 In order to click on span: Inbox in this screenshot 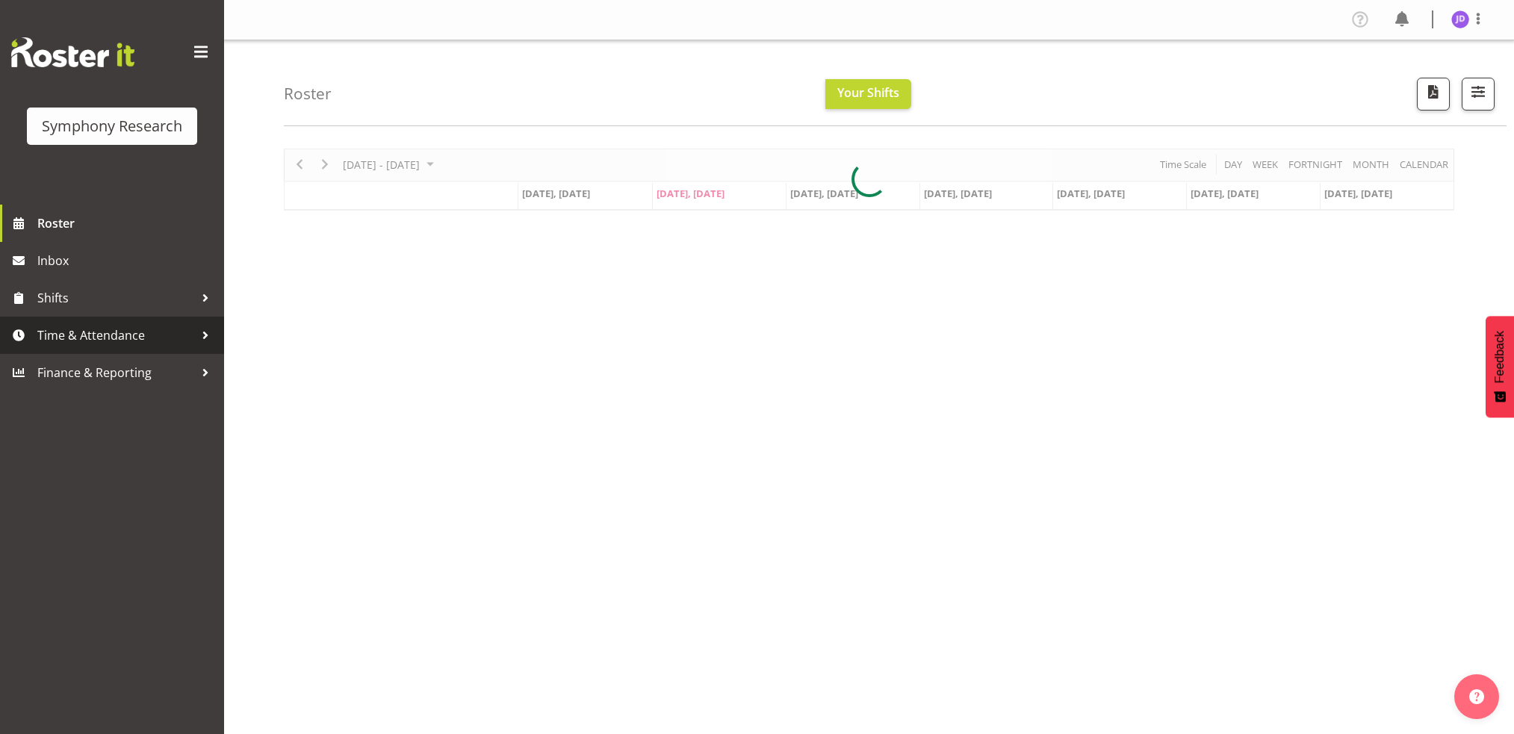, I will do `click(127, 261)`.